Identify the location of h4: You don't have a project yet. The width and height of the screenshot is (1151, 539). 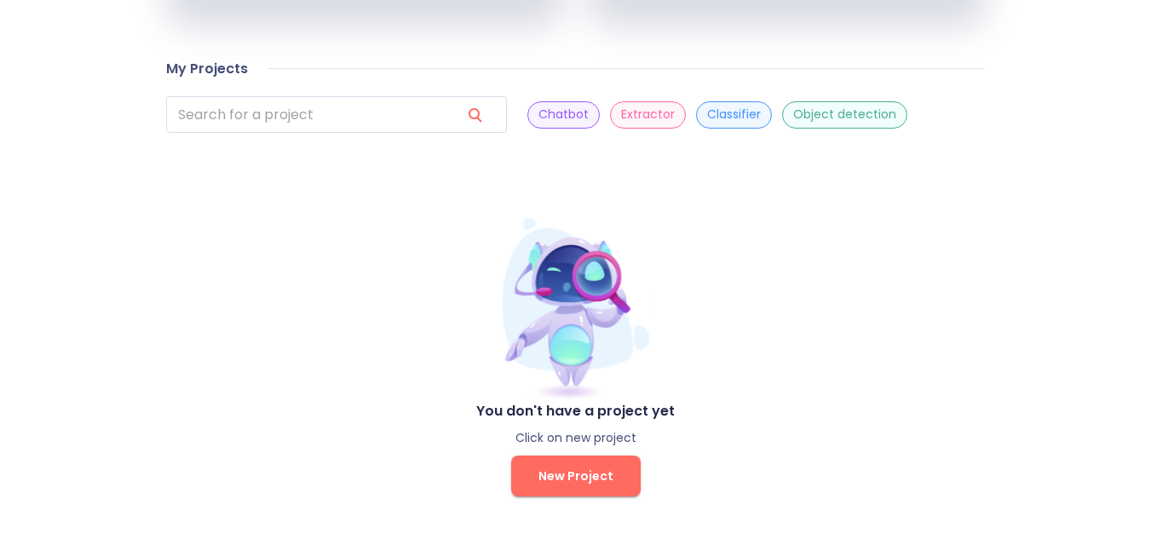
(575, 411).